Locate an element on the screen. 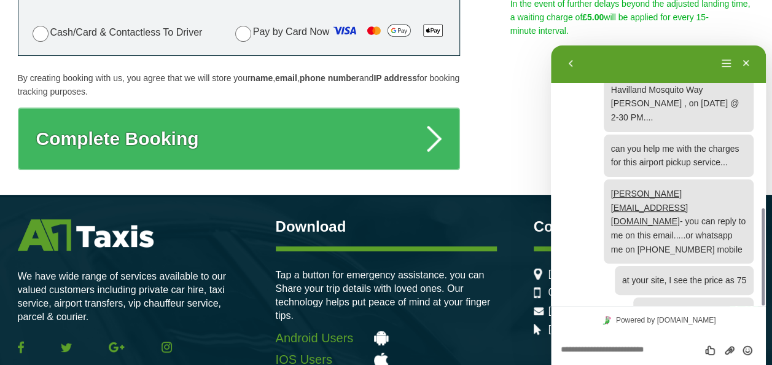  strong: email is located at coordinates (286, 78).